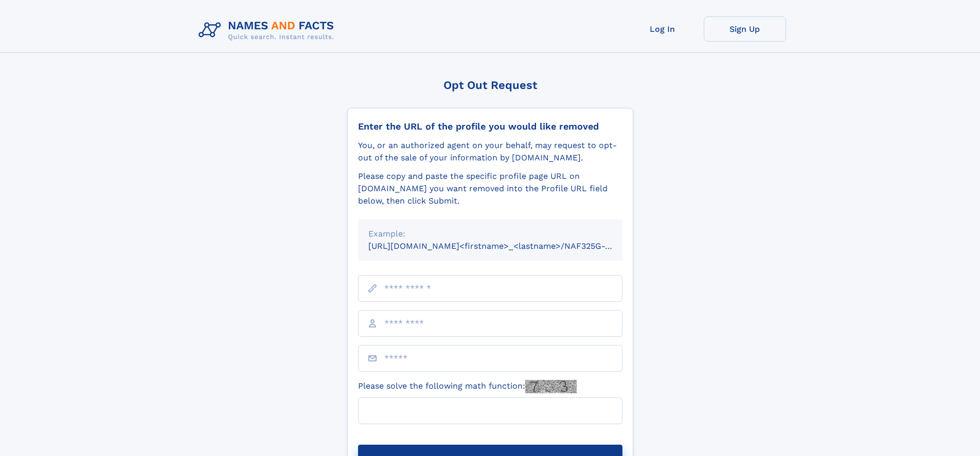 Image resolution: width=980 pixels, height=456 pixels. Describe the element at coordinates (490, 152) in the screenshot. I see `div: You, or an authorized agent on your behalf, may request to opt-out of the sale of your informatio...` at that location.